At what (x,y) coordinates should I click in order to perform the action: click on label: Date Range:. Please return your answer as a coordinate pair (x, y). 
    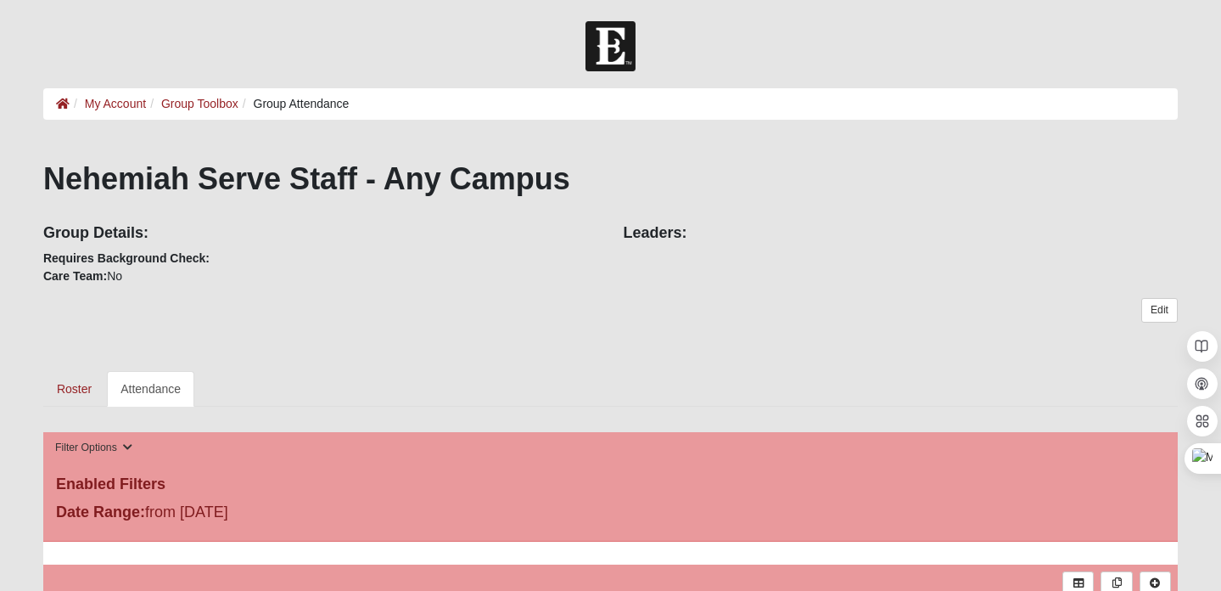
    Looking at the image, I should click on (100, 512).